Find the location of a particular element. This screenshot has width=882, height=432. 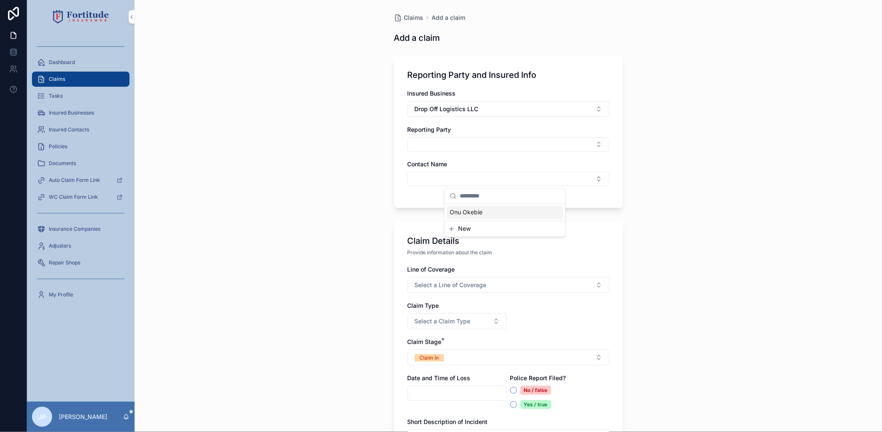

span: Policies is located at coordinates (58, 146).